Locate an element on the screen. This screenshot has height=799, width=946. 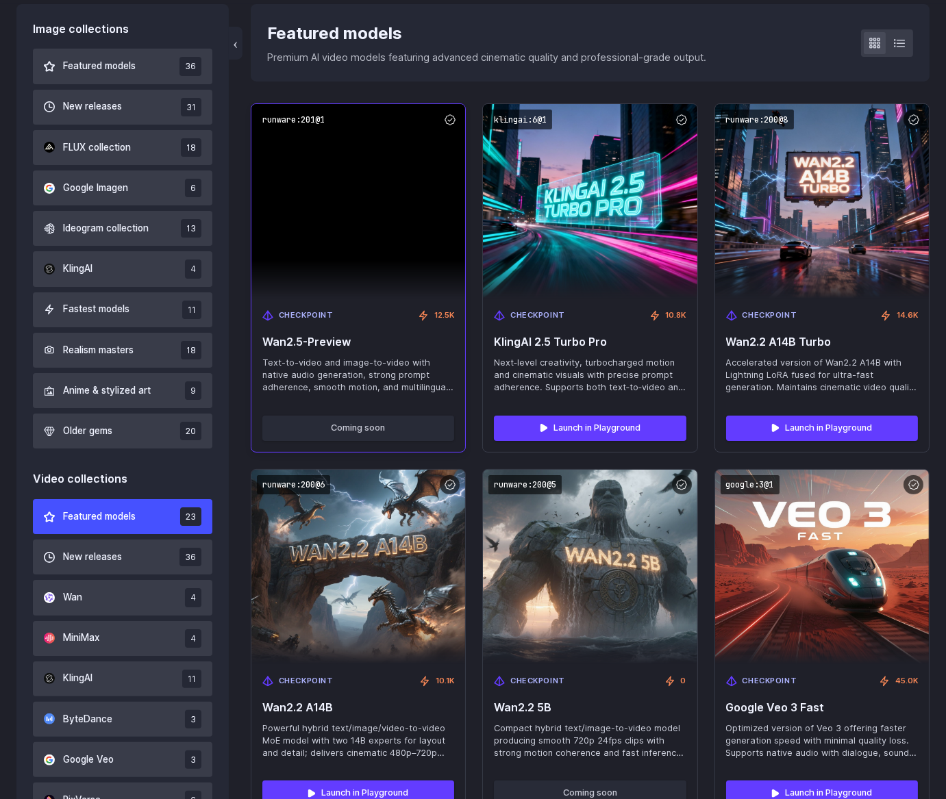
img: Wan2.2 A14B Turbo is located at coordinates (822, 201).